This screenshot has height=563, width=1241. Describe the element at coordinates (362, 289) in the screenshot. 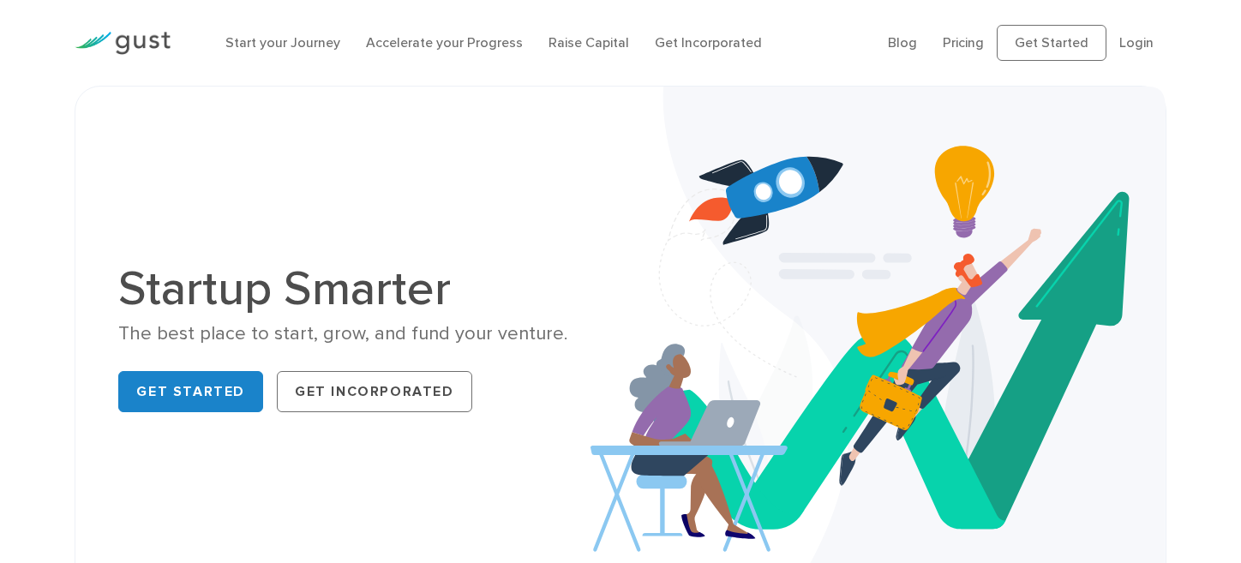

I see `h1: Startup Smarter` at that location.